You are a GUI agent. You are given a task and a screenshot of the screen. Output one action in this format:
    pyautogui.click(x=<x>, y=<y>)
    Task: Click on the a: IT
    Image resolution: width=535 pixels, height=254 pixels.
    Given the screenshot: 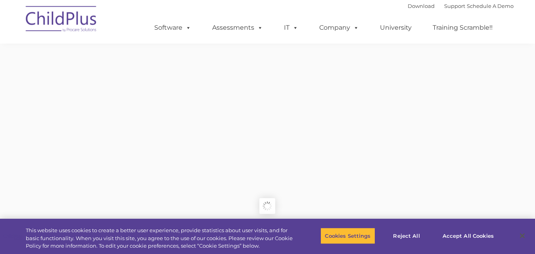 What is the action you would take?
    pyautogui.click(x=291, y=28)
    